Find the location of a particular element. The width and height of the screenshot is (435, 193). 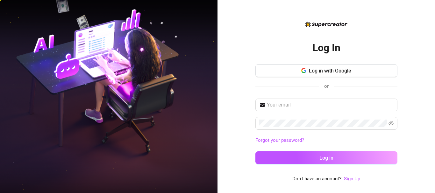

span: Don't have an account? is located at coordinates (317, 179).